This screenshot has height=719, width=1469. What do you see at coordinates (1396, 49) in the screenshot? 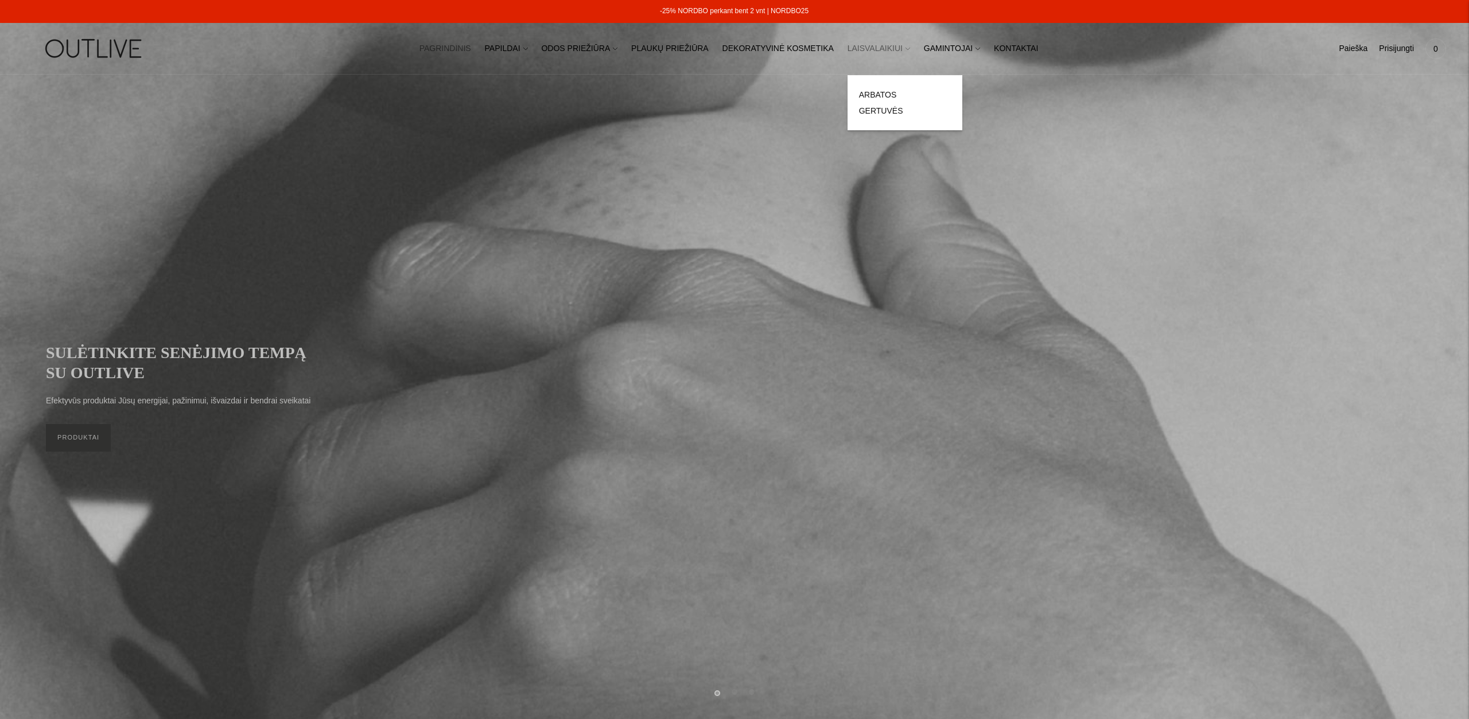
I see `a: Prisijungti` at bounding box center [1396, 49].